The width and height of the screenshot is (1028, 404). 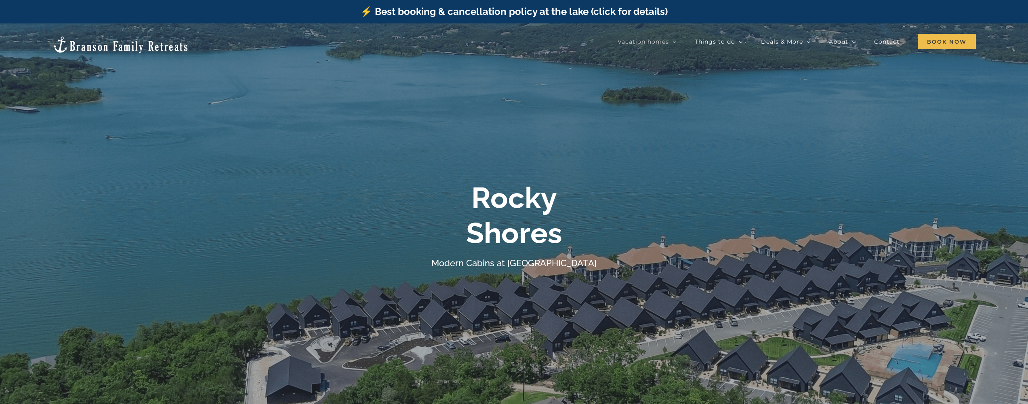 What do you see at coordinates (120, 44) in the screenshot?
I see `img: Branson Family Retreats Logo` at bounding box center [120, 44].